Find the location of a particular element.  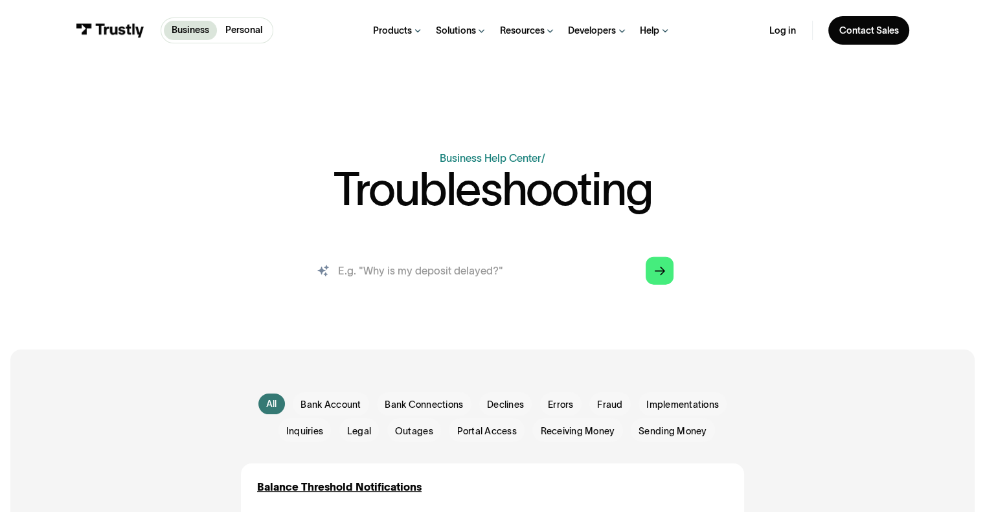

div: Solutions is located at coordinates (456, 30).